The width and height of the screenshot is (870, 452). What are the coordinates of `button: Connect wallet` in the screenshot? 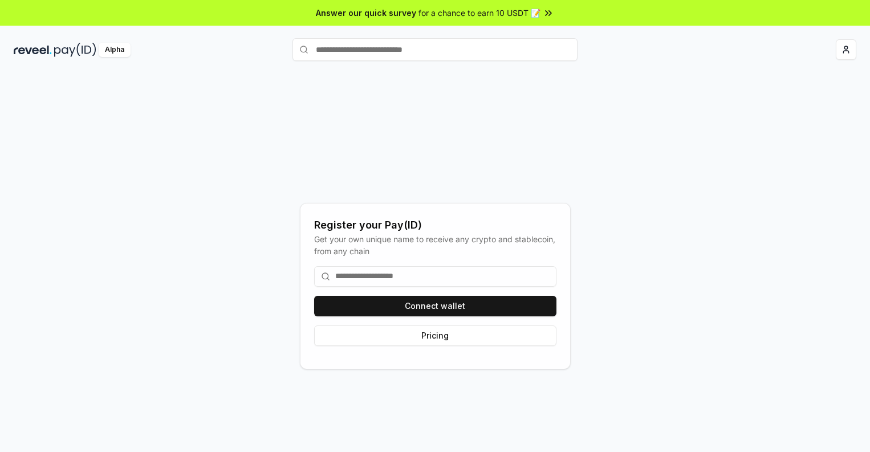 It's located at (435, 306).